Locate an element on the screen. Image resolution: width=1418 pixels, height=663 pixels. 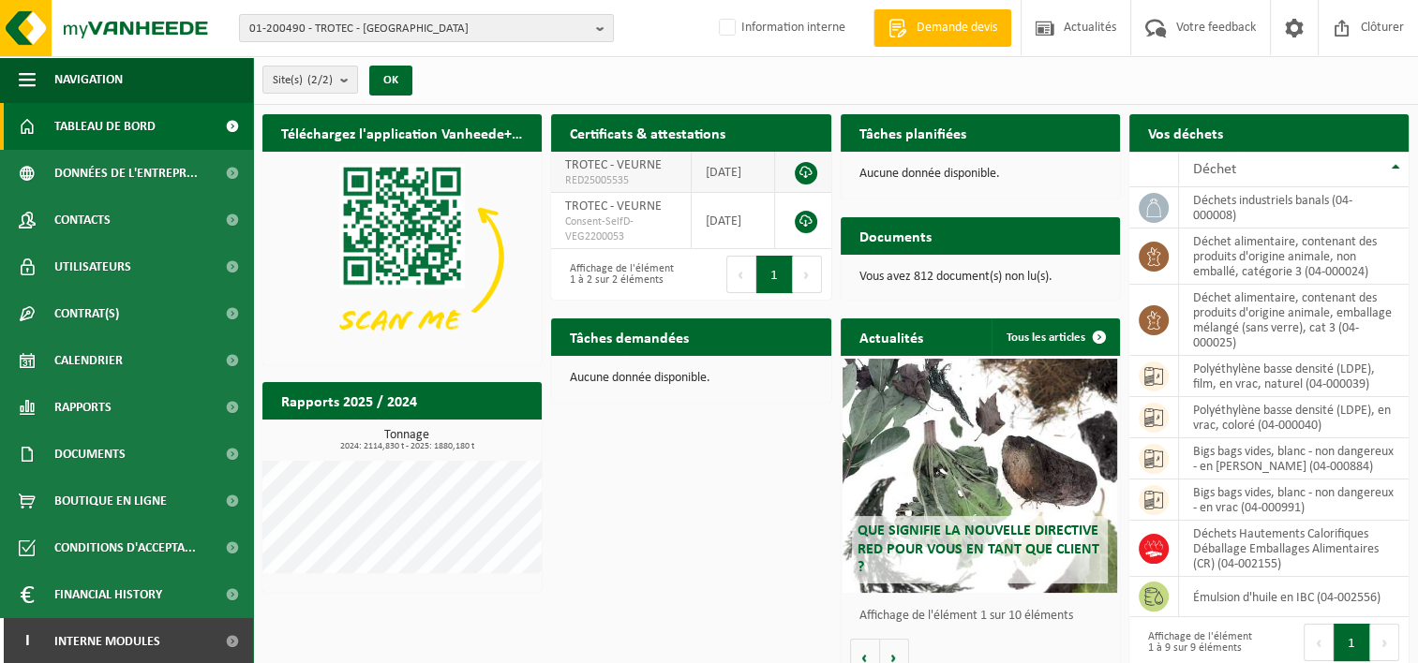
div: Affichage de l'élément 1 à 2 sur 2 éléments is located at coordinates (620, 275).